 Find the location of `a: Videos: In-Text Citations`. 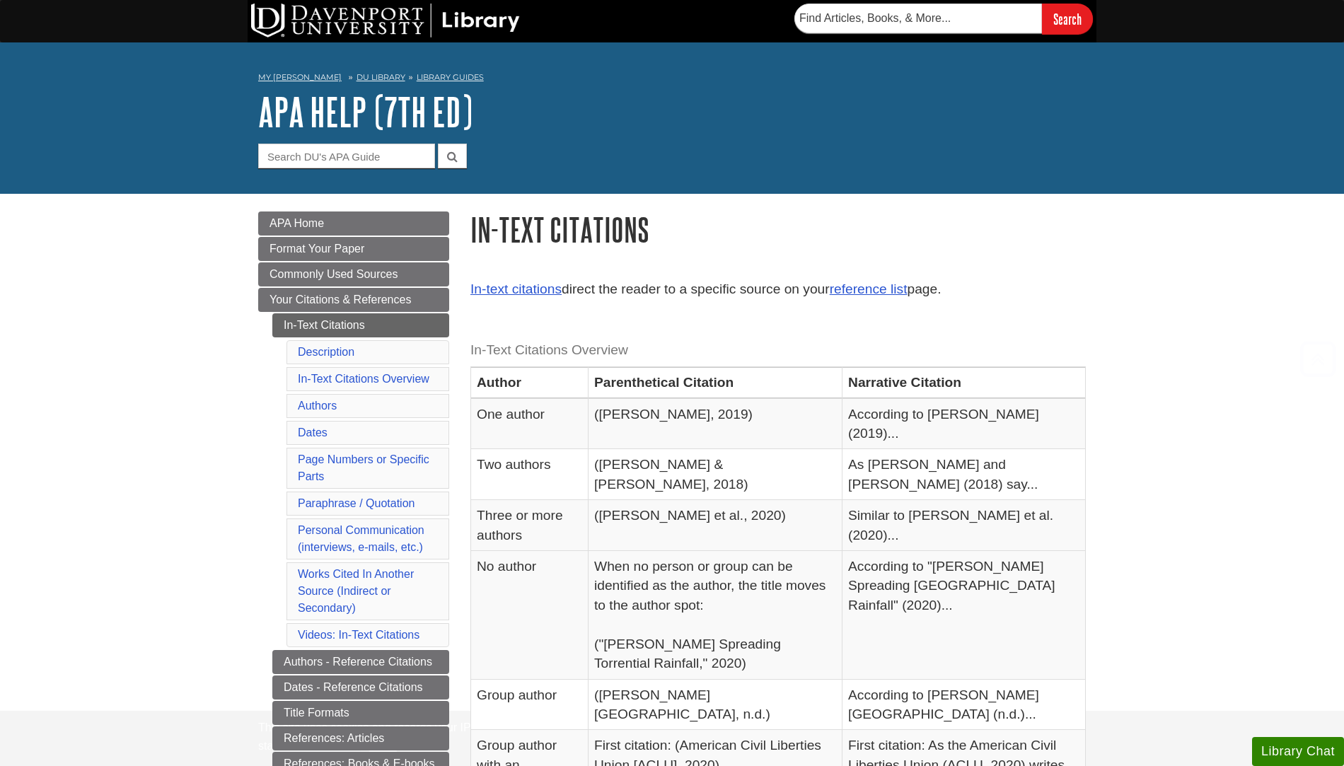

a: Videos: In-Text Citations is located at coordinates (359, 635).